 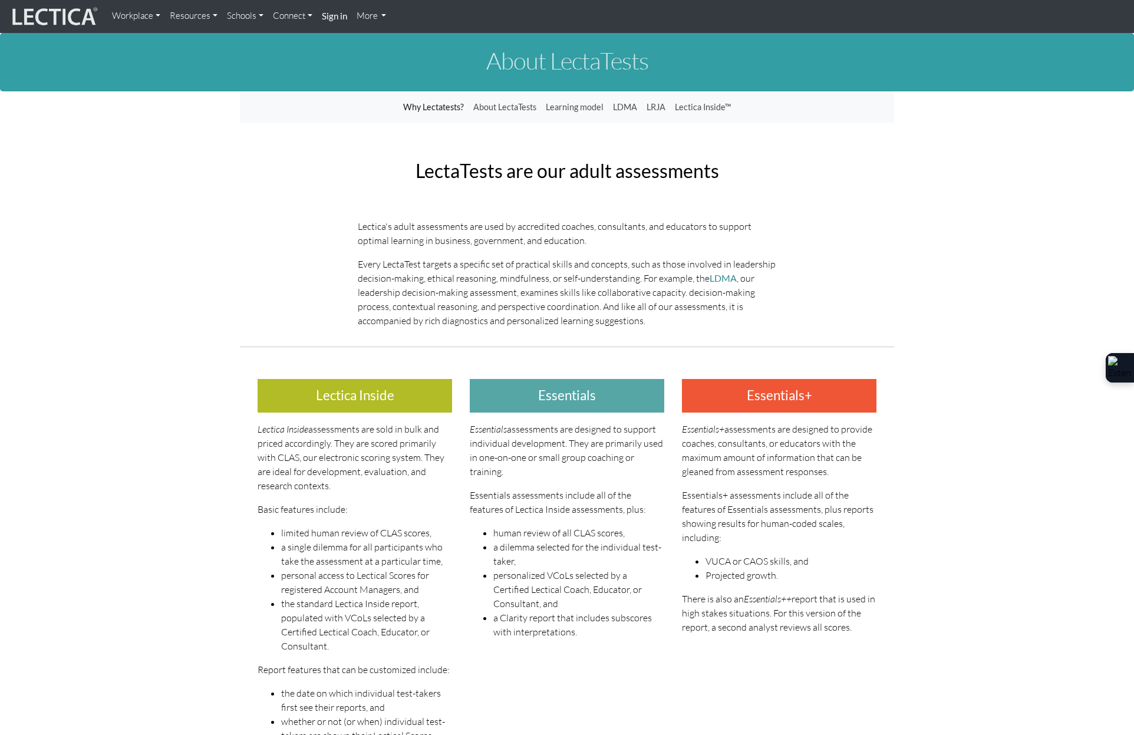 What do you see at coordinates (488, 429) in the screenshot?
I see `em: Essentials` at bounding box center [488, 429].